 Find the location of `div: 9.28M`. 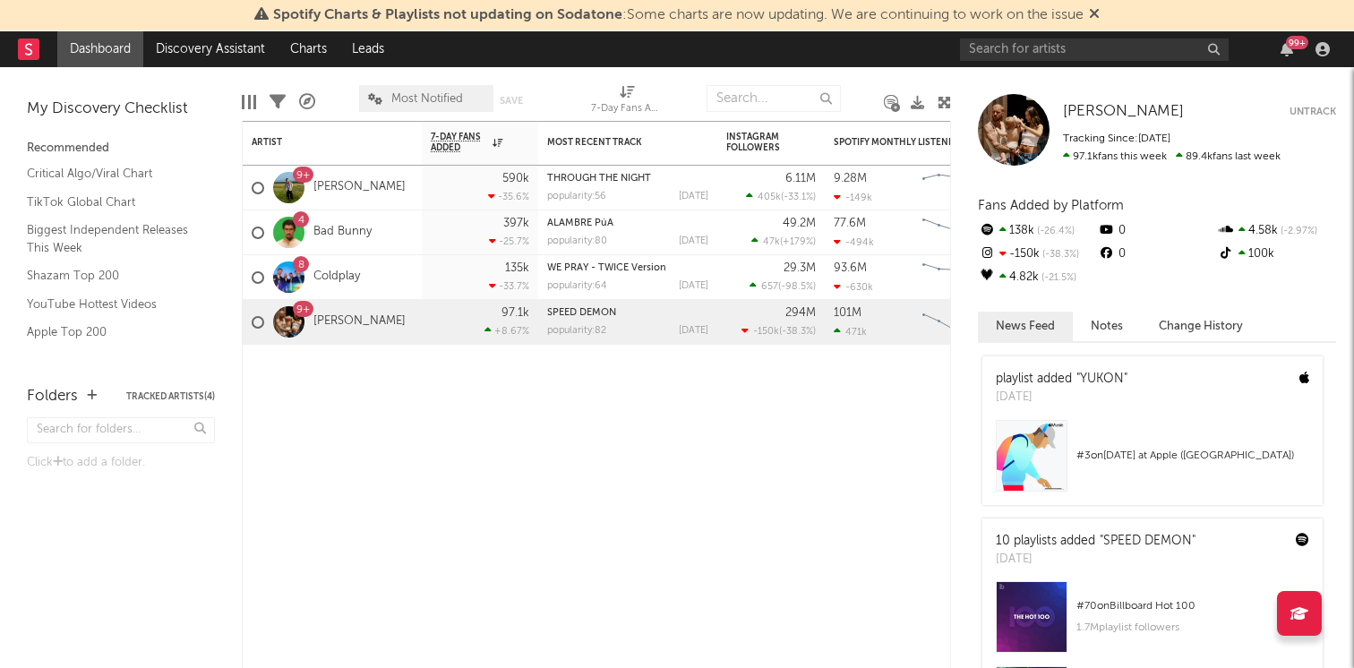

div: 9.28M is located at coordinates (850, 178).